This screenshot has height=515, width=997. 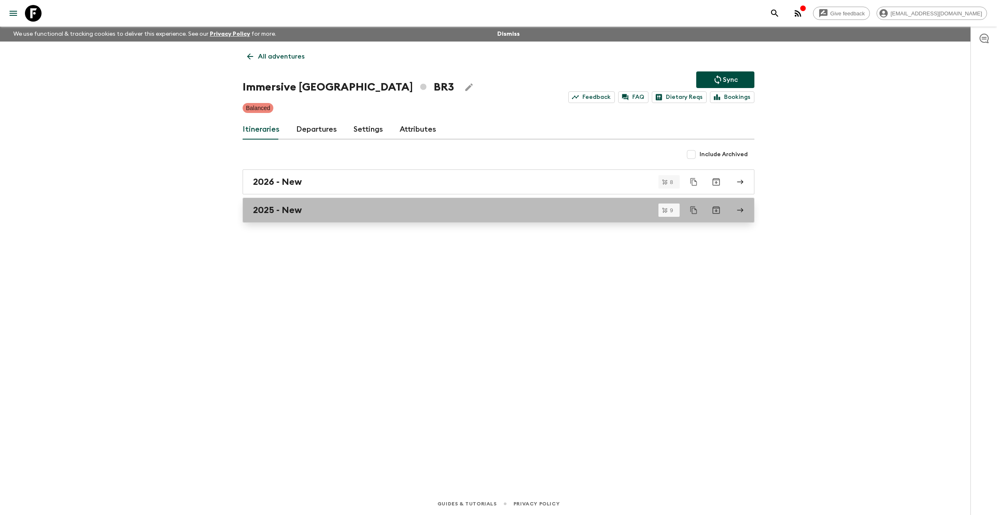 I want to click on span: 9, so click(x=671, y=210).